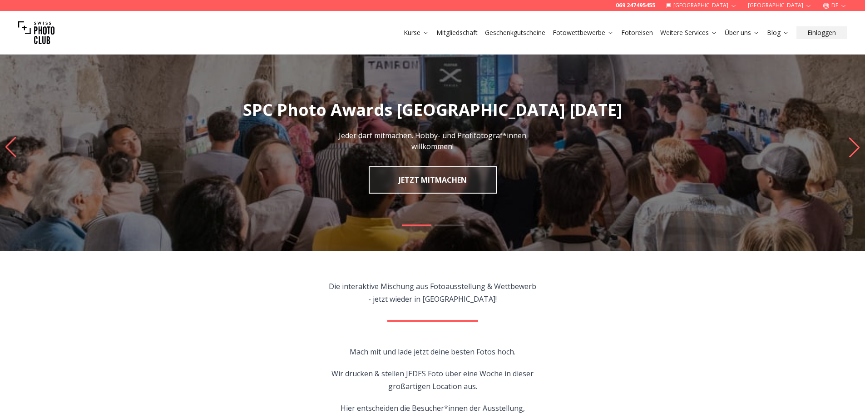  Describe the element at coordinates (433, 180) in the screenshot. I see `a: JETZT MITMACHEN` at that location.